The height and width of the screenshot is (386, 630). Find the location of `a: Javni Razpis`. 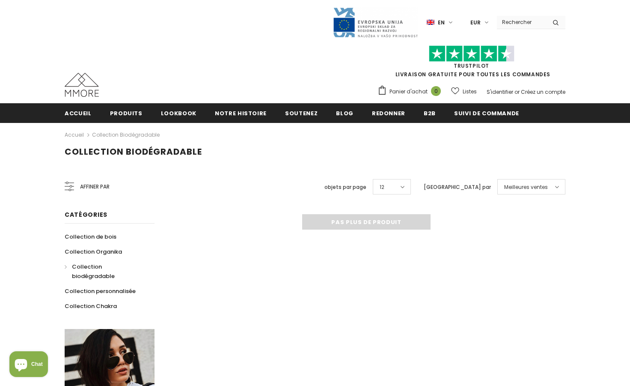

a: Javni Razpis is located at coordinates (375, 22).